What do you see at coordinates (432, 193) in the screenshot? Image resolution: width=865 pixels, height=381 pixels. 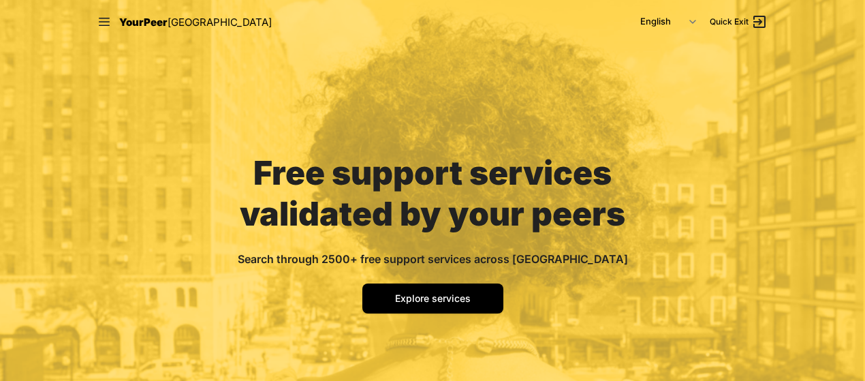 I see `span: Free support services validated by your peers` at bounding box center [432, 193].